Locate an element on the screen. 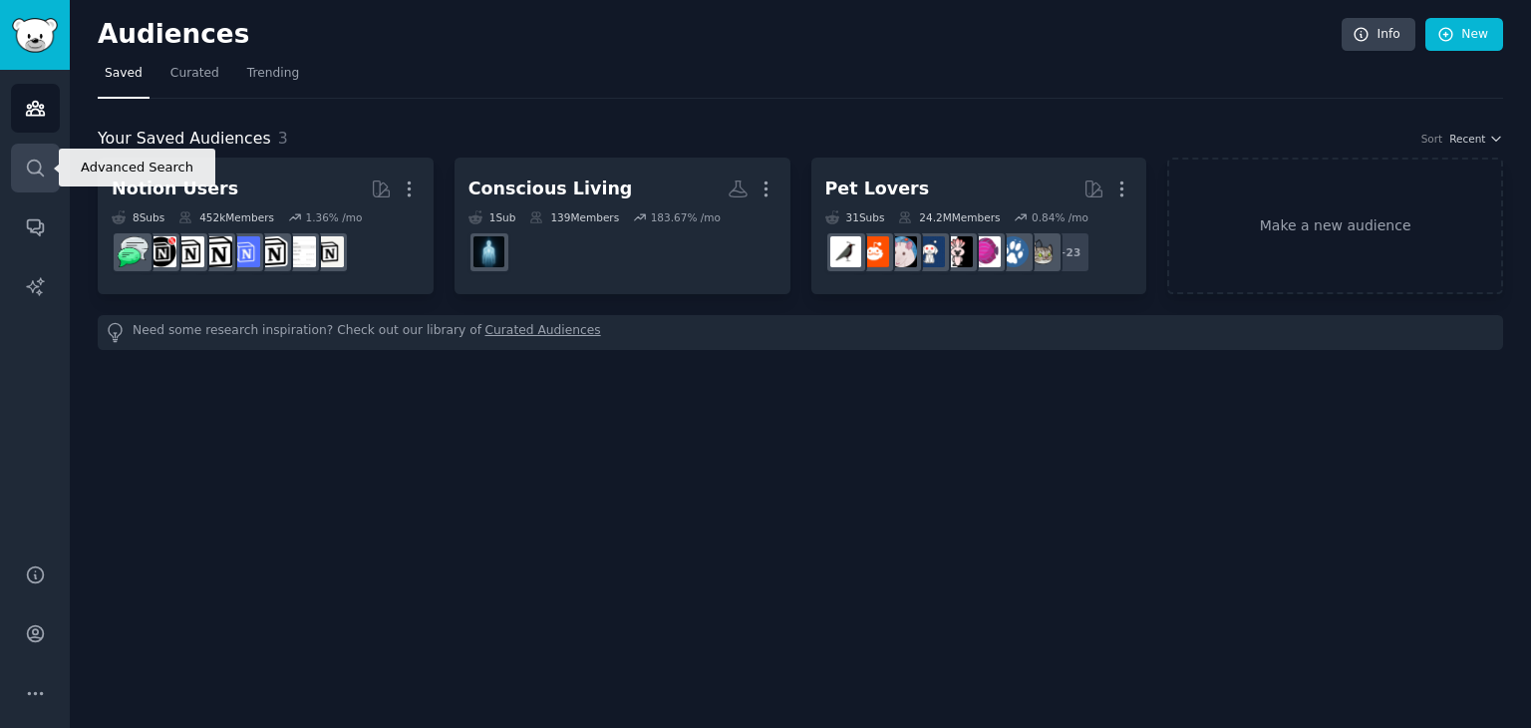  span: Trending is located at coordinates (273, 74).